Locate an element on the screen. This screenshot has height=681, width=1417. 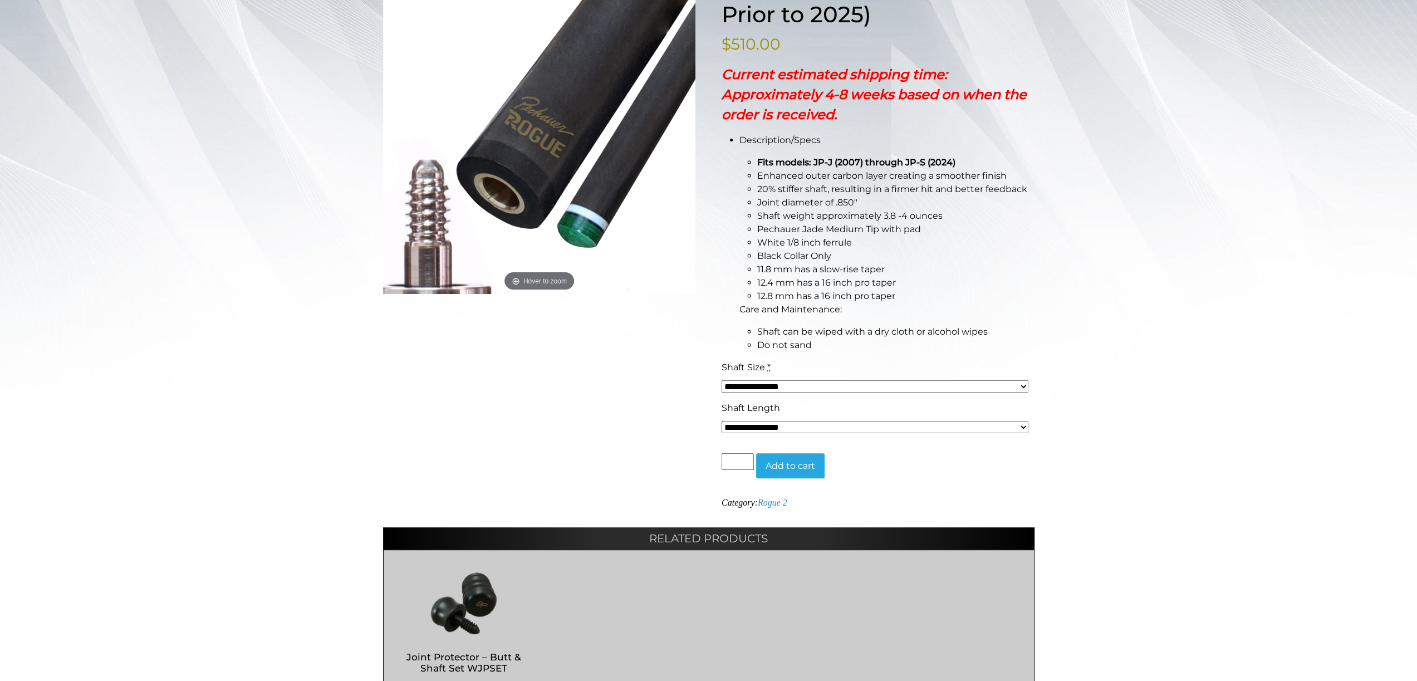
span: White 1/8 inch ferrule is located at coordinates (805, 242).